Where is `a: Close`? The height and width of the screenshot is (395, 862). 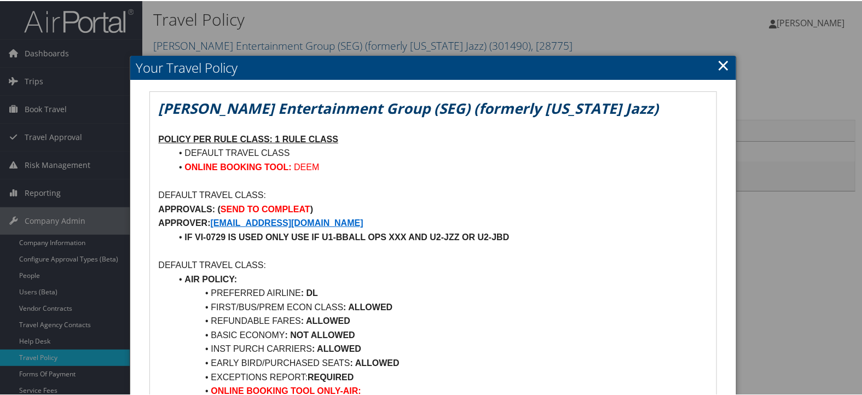 a: Close is located at coordinates (724, 64).